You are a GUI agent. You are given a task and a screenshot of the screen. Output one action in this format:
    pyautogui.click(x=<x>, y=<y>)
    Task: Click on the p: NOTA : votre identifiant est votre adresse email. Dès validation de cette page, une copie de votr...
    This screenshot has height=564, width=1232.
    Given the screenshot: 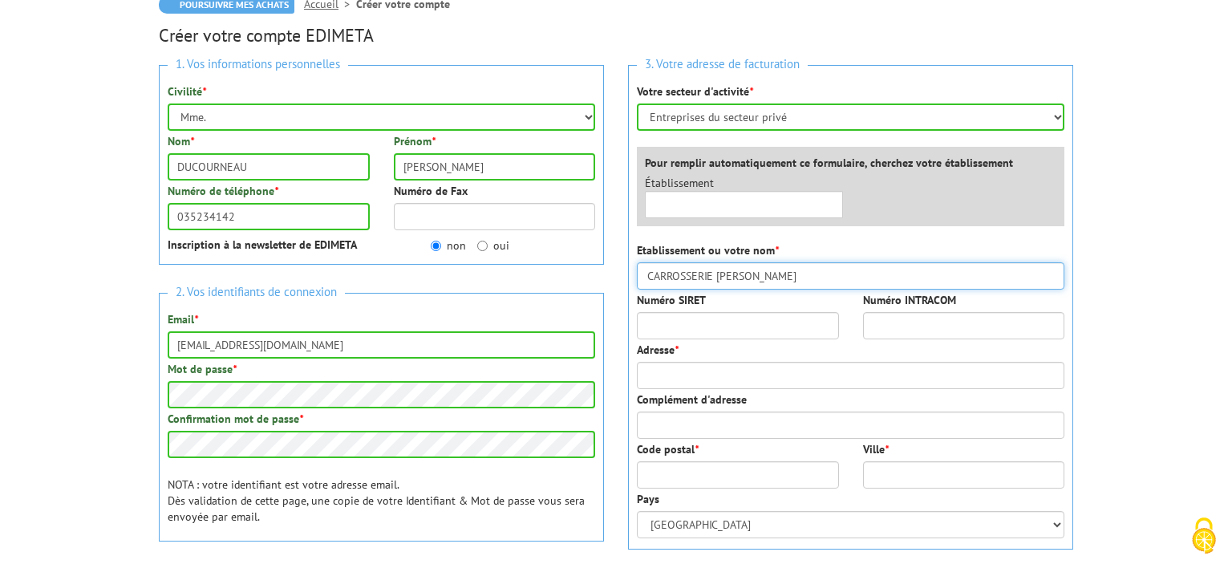 What is the action you would take?
    pyautogui.click(x=381, y=501)
    